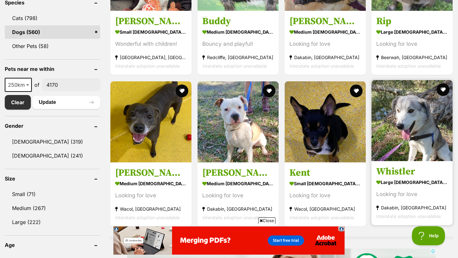 This screenshot has width=458, height=258. I want to click on a: Medium (267), so click(52, 208).